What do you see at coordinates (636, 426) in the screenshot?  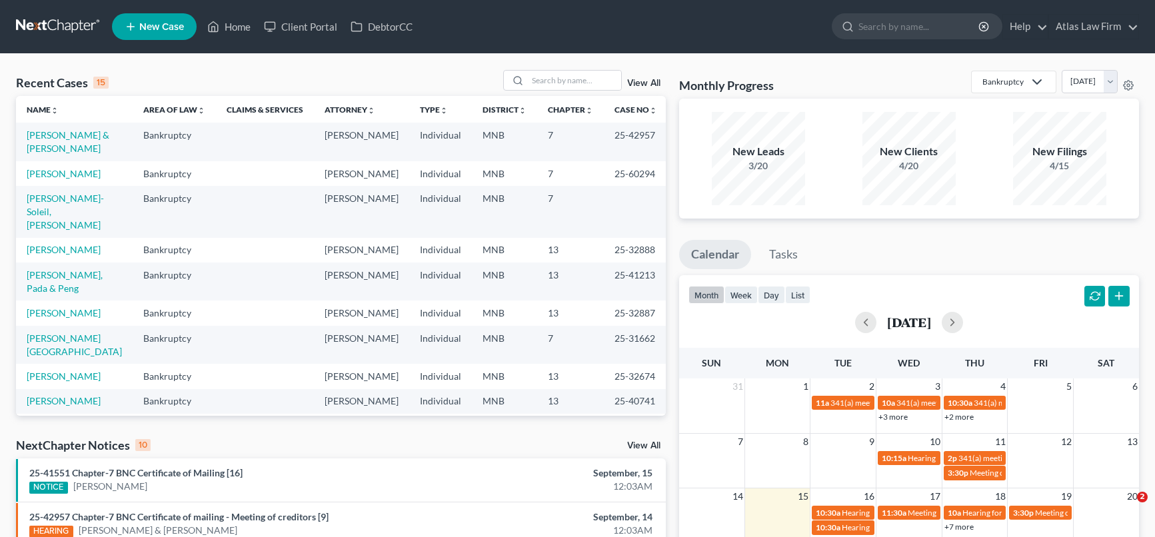 I see `td: 25-41551` at bounding box center [636, 426].